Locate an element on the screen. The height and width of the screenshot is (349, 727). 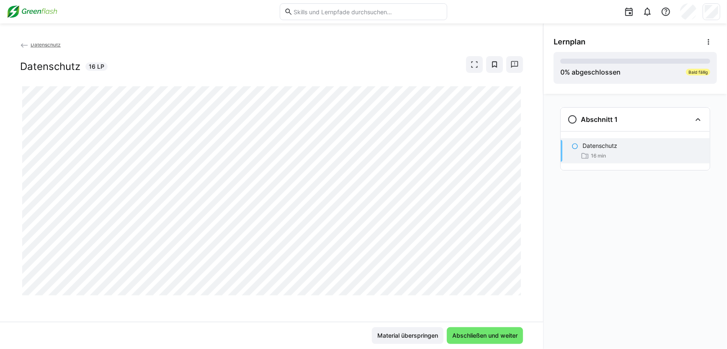
div: Bald fällig is located at coordinates (698, 72).